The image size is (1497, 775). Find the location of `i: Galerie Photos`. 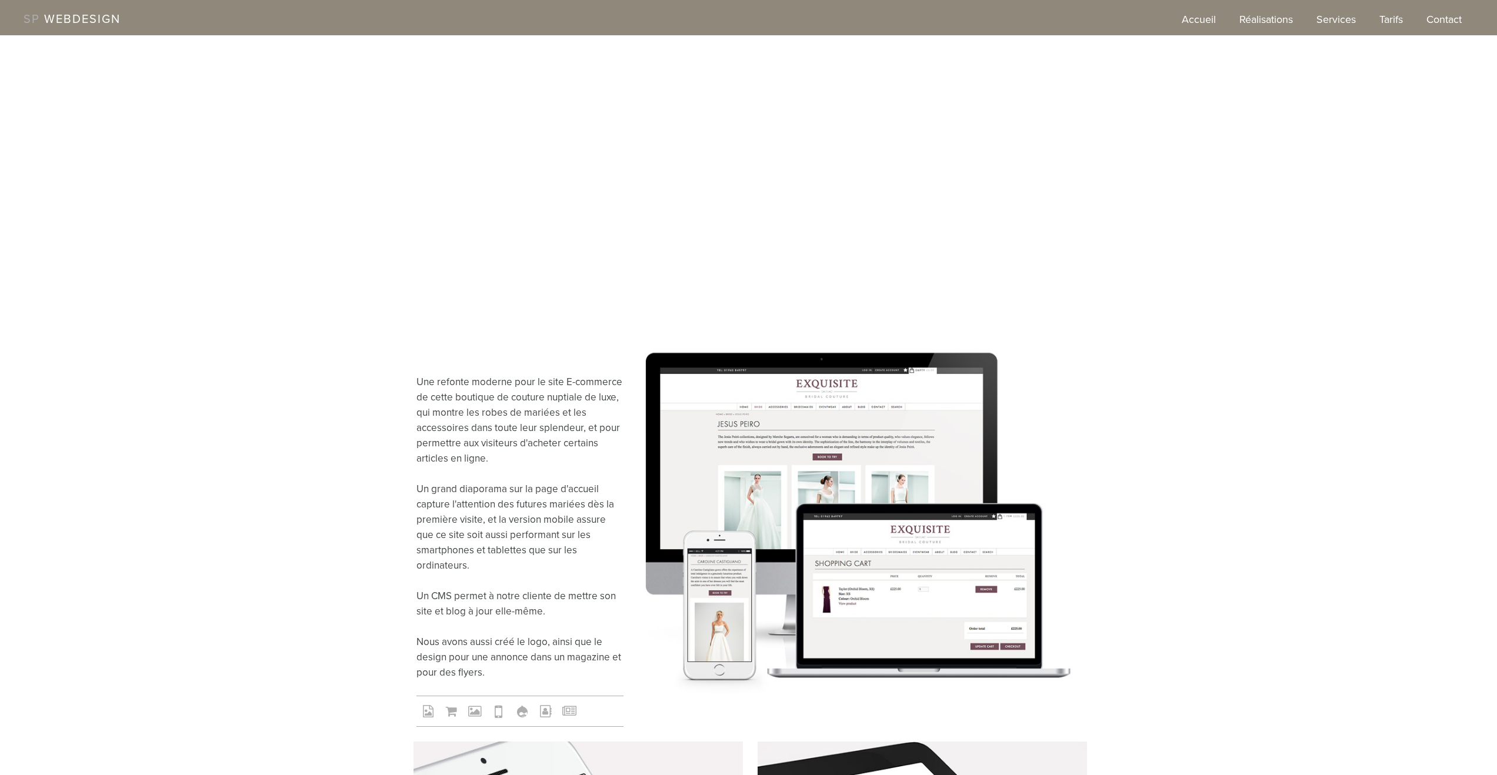

i: Galerie Photos is located at coordinates (475, 711).